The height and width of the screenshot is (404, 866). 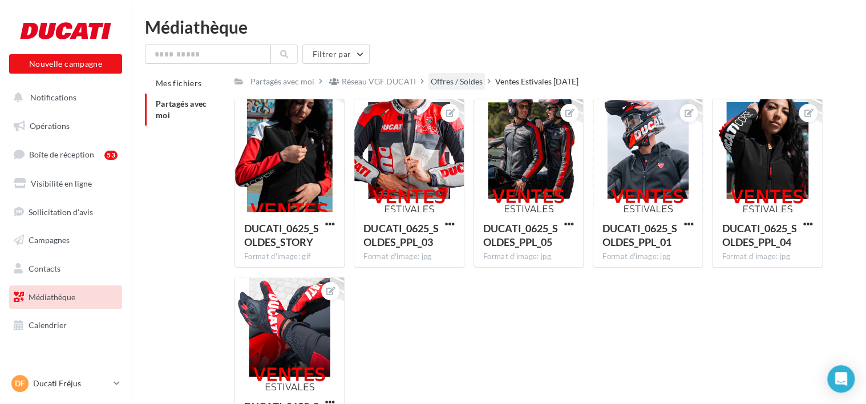 What do you see at coordinates (520, 235) in the screenshot?
I see `span: DUCATI_0625_SOLDES_PPL_05` at bounding box center [520, 235].